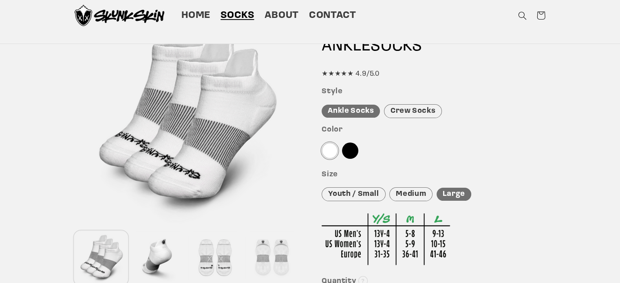  Describe the element at coordinates (522, 15) in the screenshot. I see `summary: Search` at that location.